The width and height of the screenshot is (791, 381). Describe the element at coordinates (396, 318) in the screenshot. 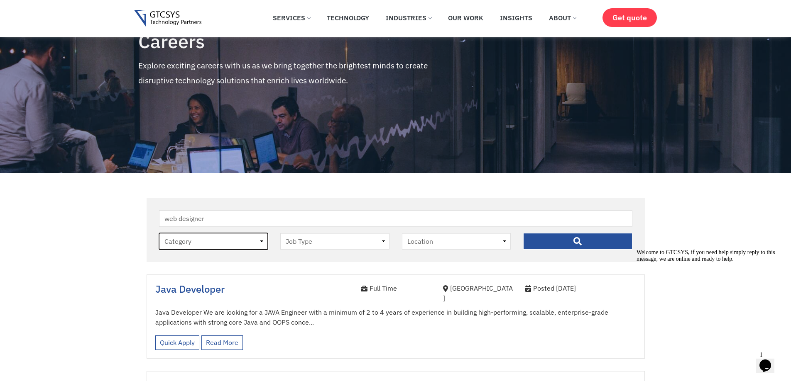

I see `p: Java Developer We are looking for a JAVA Engineer with a minimum of 2 to 4 years of experience in...` at that location.